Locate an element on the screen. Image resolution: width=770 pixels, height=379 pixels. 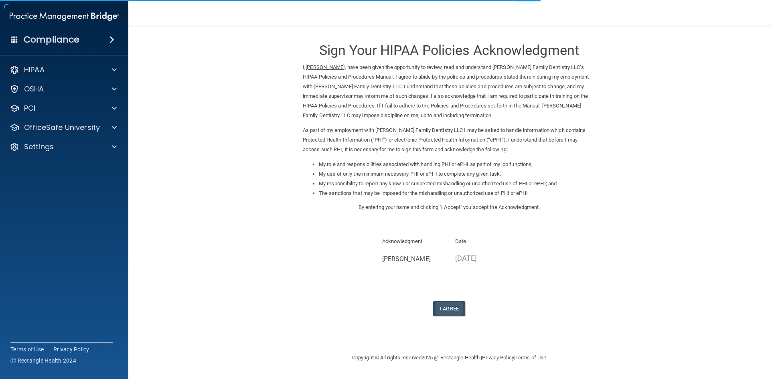
li: My use of only the minimum necessary PHI or ePHI to complete any given task; is located at coordinates (457, 174).